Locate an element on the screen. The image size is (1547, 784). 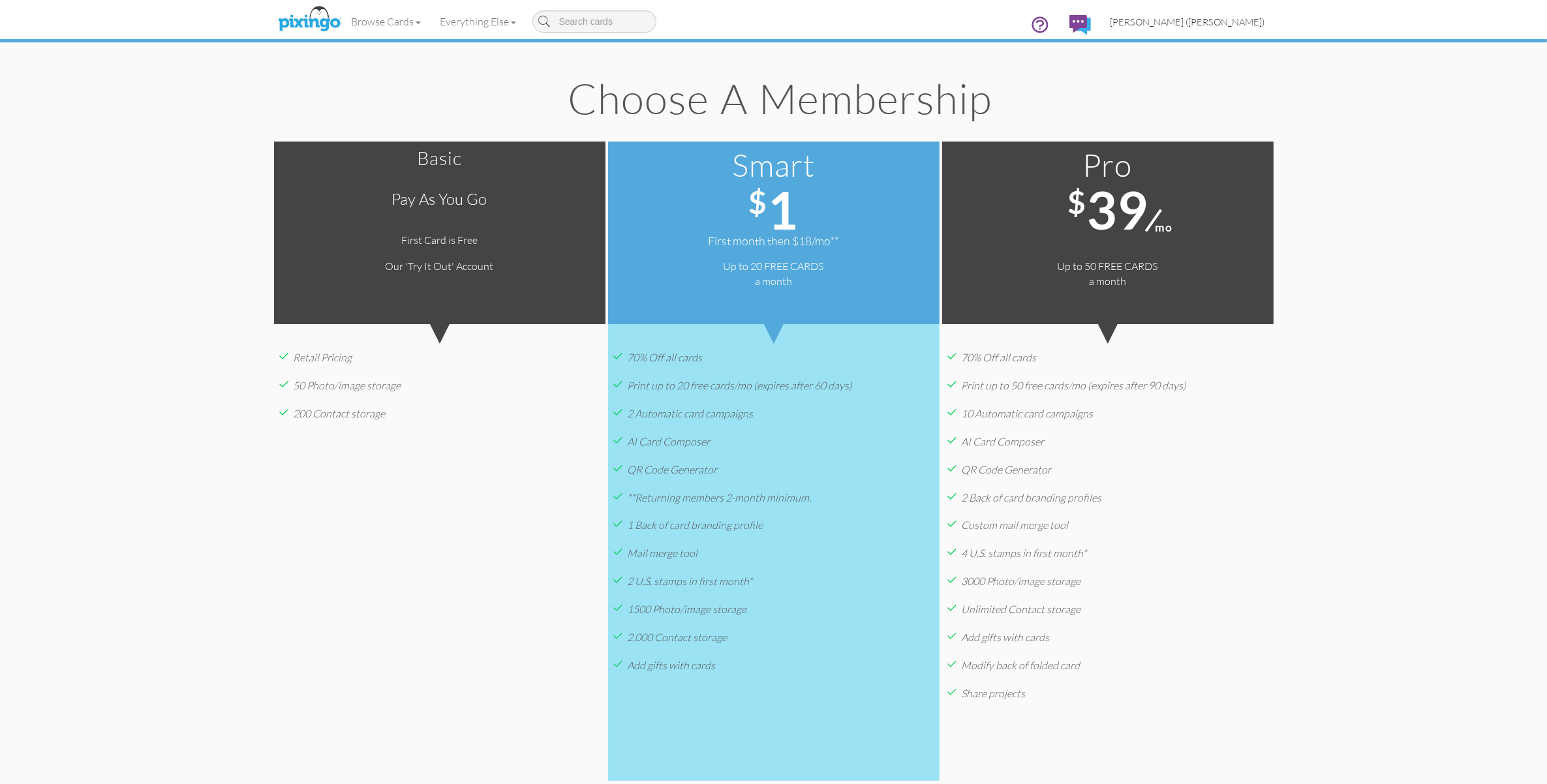
span: 39 is located at coordinates (1117, 210).